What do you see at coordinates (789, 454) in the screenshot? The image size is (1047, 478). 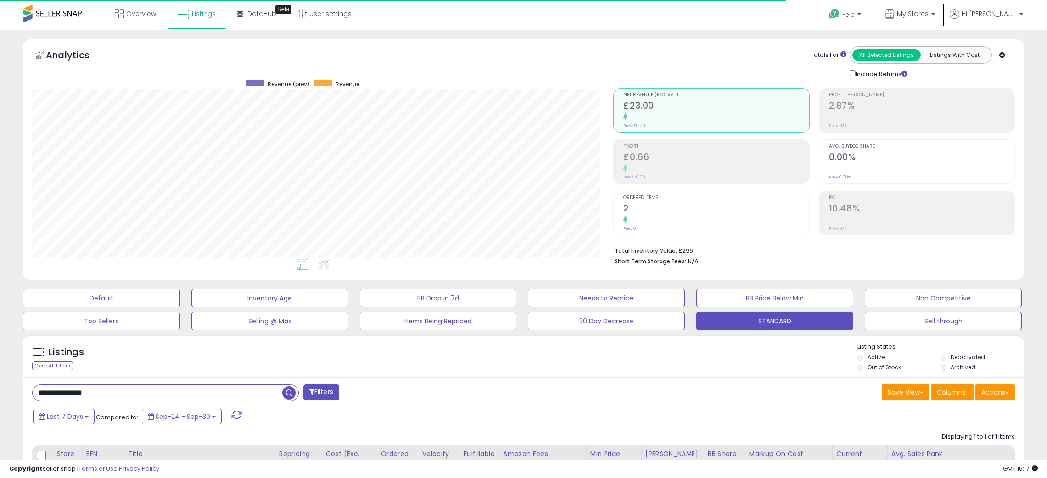 I see `div: Markup on Cost` at bounding box center [789, 454].